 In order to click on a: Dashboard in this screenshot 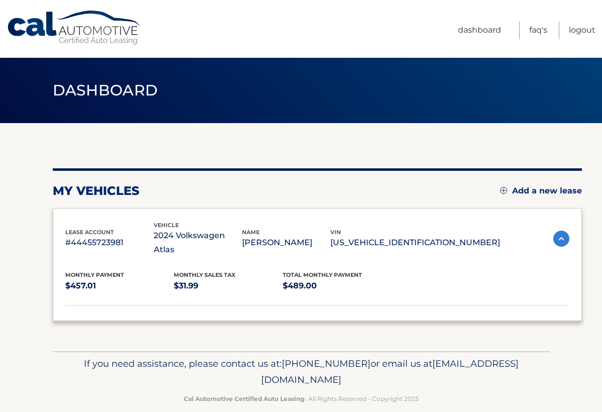, I will do `click(480, 30)`.